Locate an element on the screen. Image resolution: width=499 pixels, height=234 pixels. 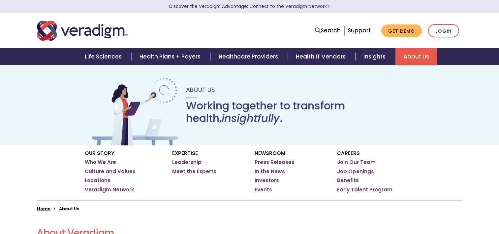
a: Press Releases is located at coordinates (275, 162).